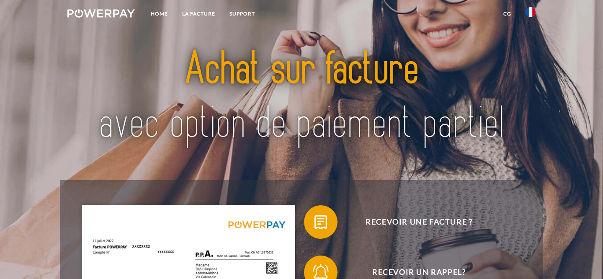 Image resolution: width=603 pixels, height=279 pixels. Describe the element at coordinates (159, 14) in the screenshot. I see `a: Home` at that location.